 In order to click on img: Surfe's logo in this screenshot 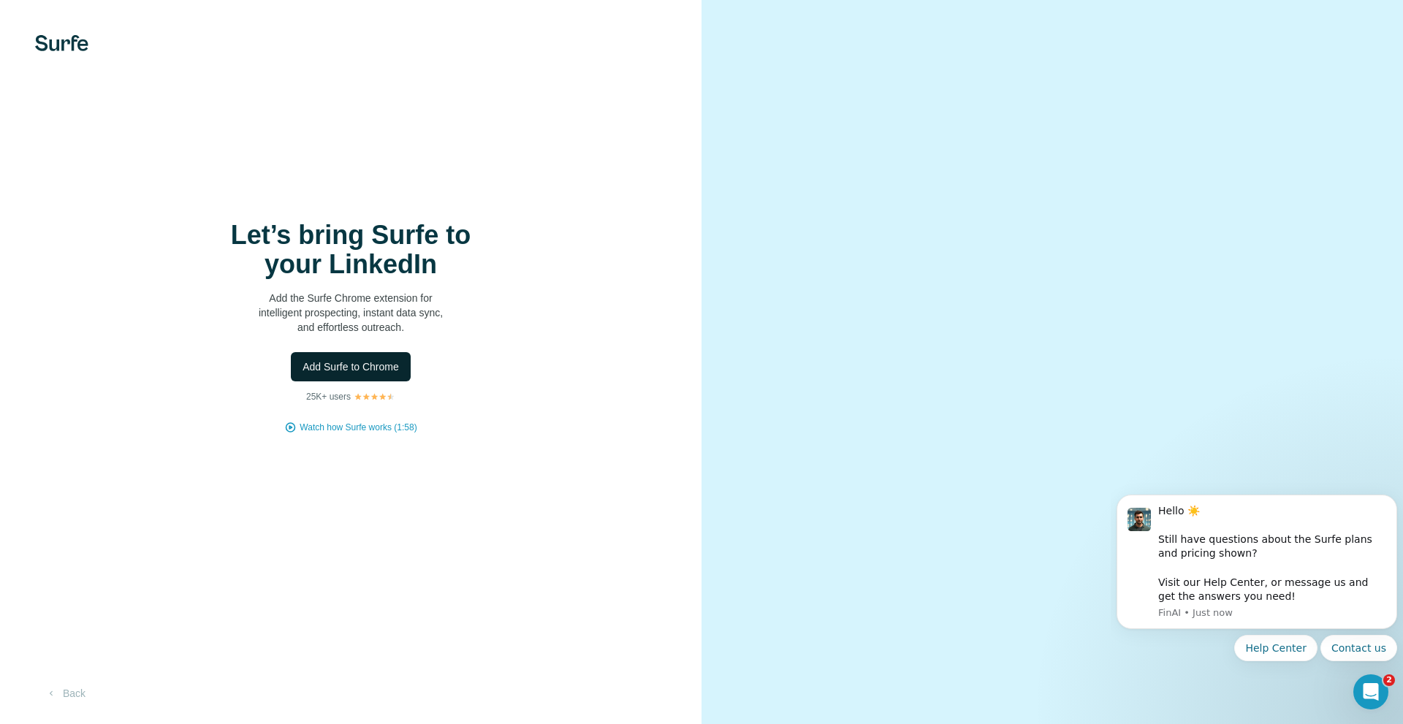, I will do `click(61, 43)`.